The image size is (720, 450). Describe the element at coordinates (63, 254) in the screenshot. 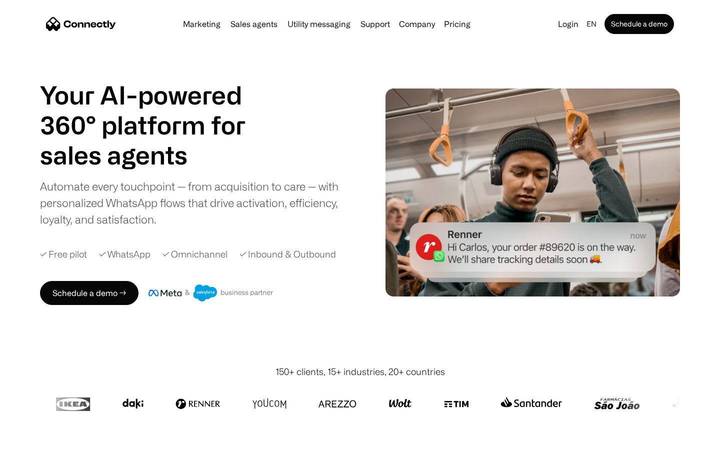

I see `div: ✓ Free pilot` at that location.